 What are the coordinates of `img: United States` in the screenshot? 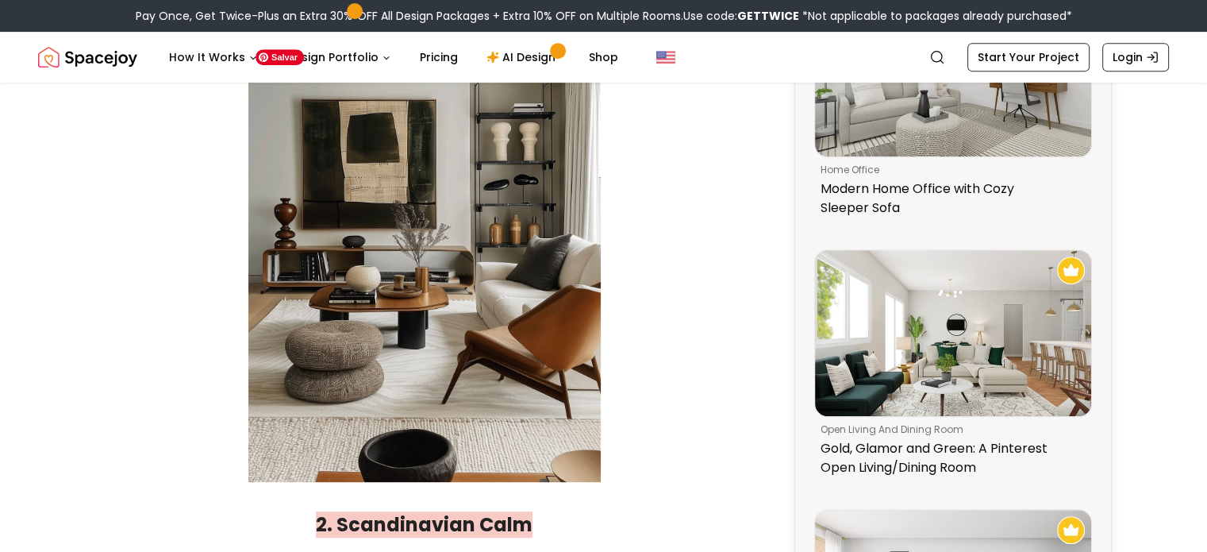 It's located at (666, 57).